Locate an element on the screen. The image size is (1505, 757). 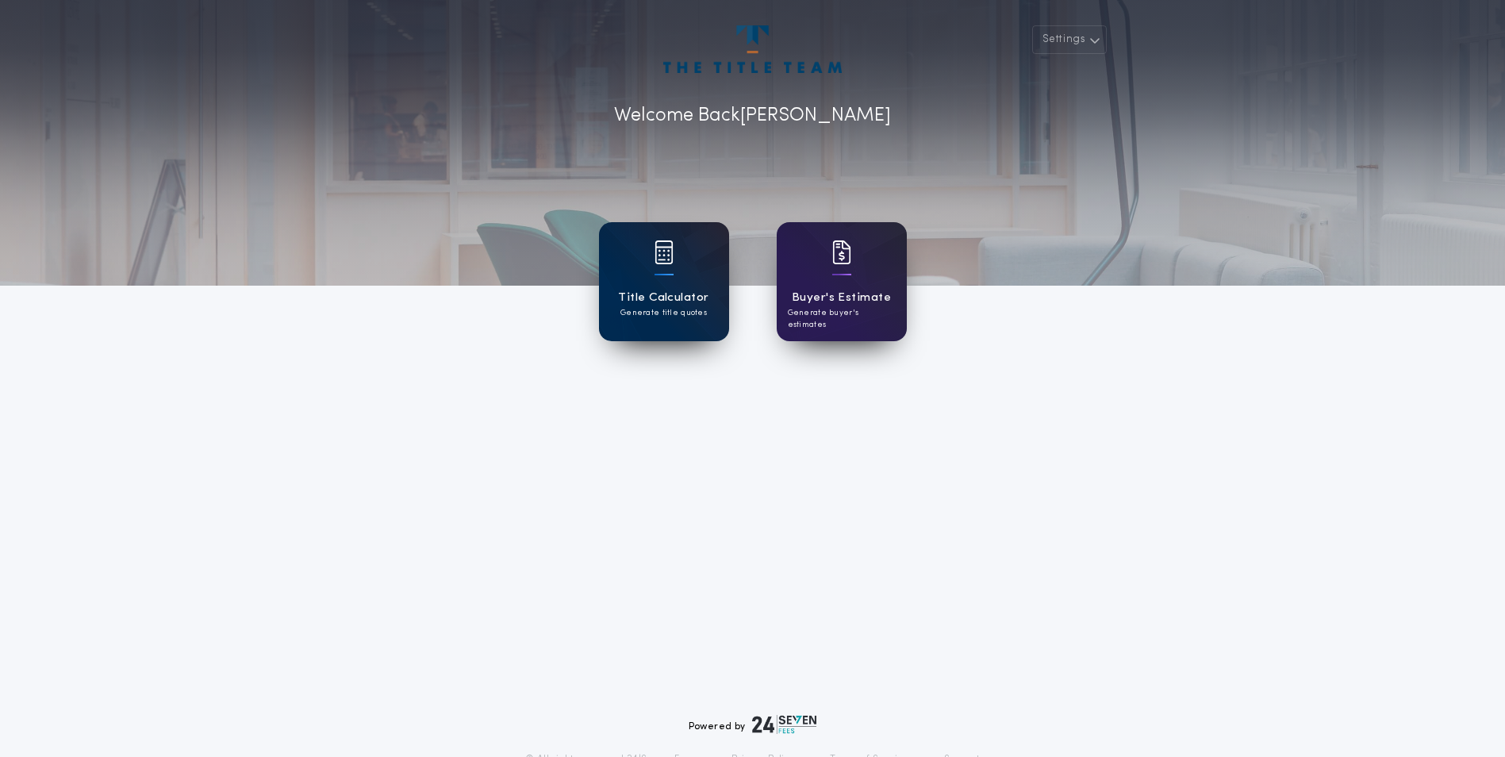
div: Powered by is located at coordinates (753, 725).